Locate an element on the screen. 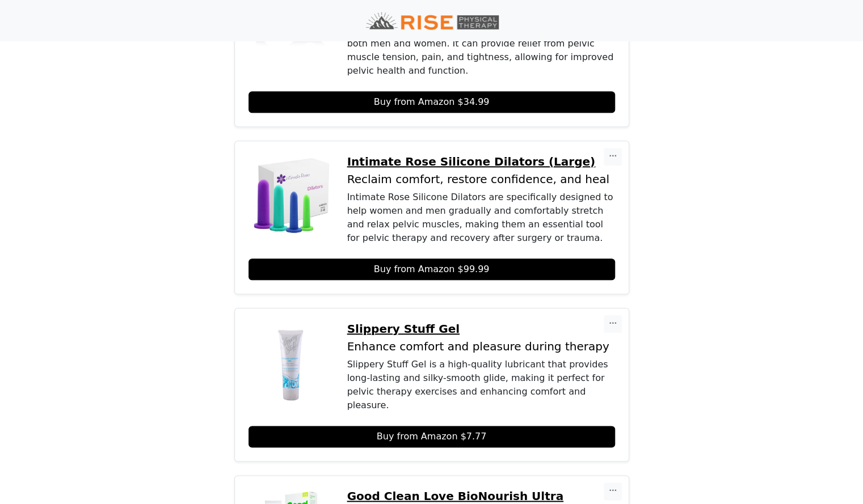 This screenshot has width=863, height=504. a: Slippery Stuff Gel is located at coordinates (481, 329).